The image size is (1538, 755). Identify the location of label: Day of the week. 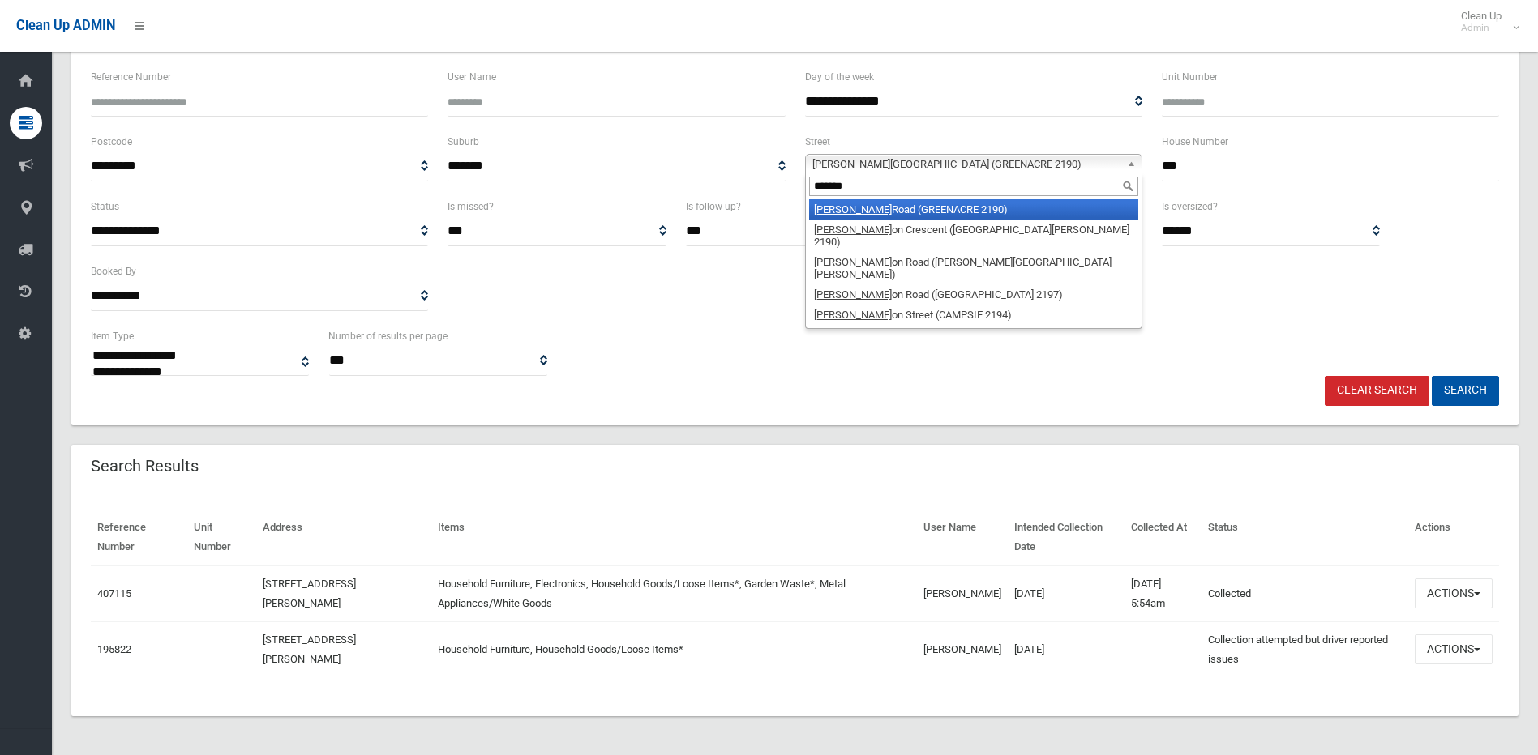
(839, 77).